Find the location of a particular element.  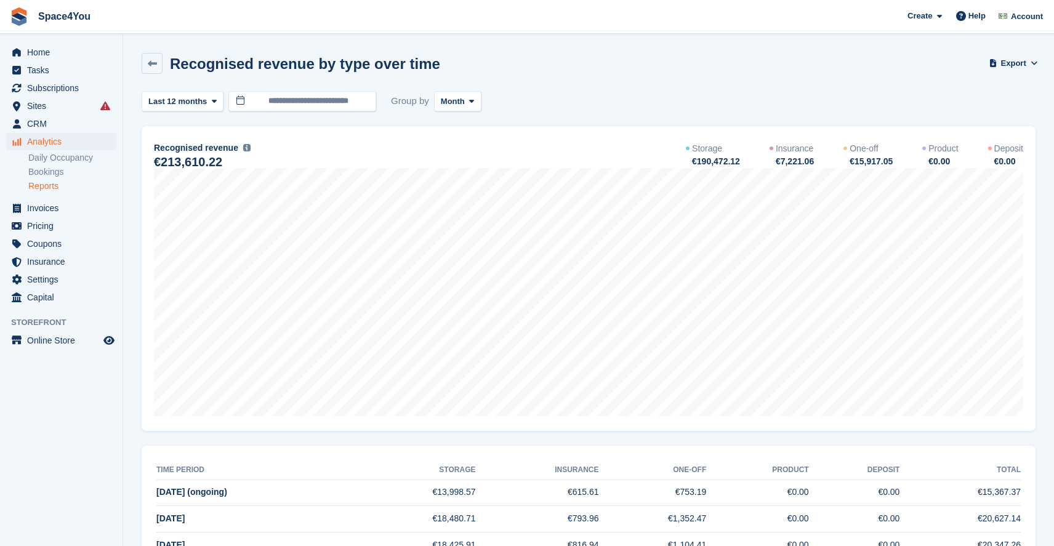

div: One-off is located at coordinates (864, 148).